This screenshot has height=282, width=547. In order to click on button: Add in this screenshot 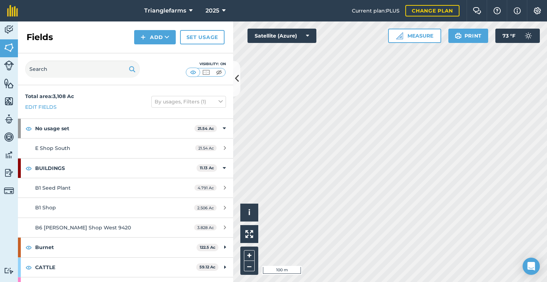, I will do `click(155, 37)`.